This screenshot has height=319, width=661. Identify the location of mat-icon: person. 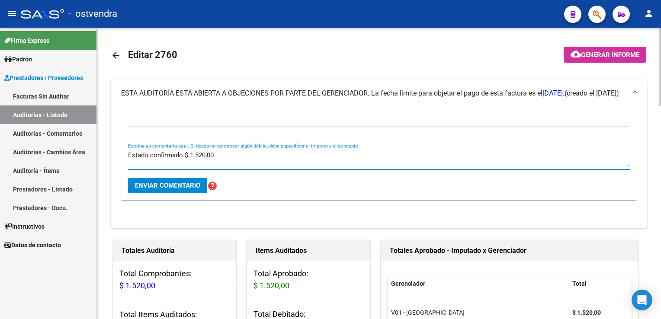
(648, 13).